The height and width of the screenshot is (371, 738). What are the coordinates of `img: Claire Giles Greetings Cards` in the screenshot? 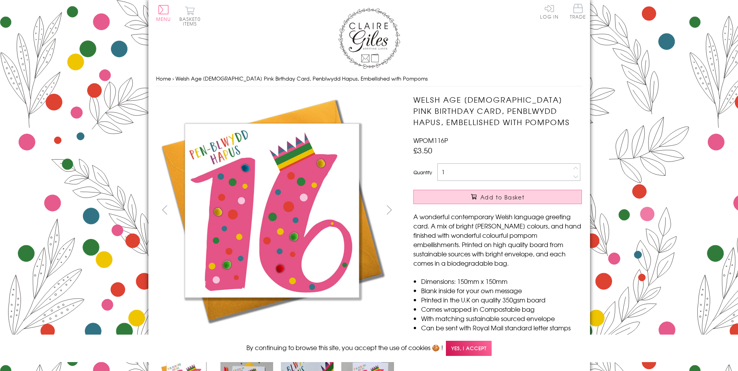 It's located at (369, 38).